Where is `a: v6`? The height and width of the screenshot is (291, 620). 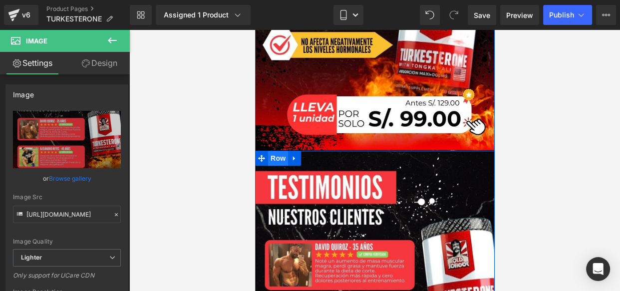 a: v6 is located at coordinates (21, 15).